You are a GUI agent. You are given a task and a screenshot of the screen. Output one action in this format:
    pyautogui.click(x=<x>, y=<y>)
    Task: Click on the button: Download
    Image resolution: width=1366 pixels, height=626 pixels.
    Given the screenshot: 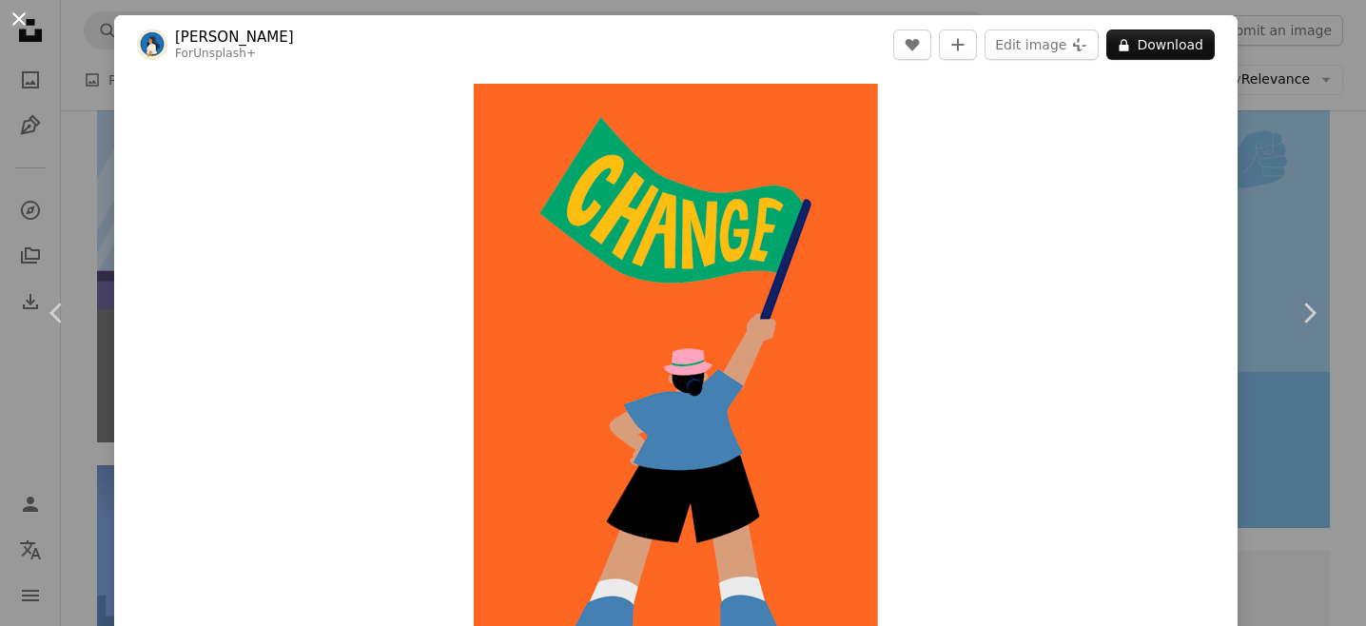 What is the action you would take?
    pyautogui.click(x=1161, y=45)
    